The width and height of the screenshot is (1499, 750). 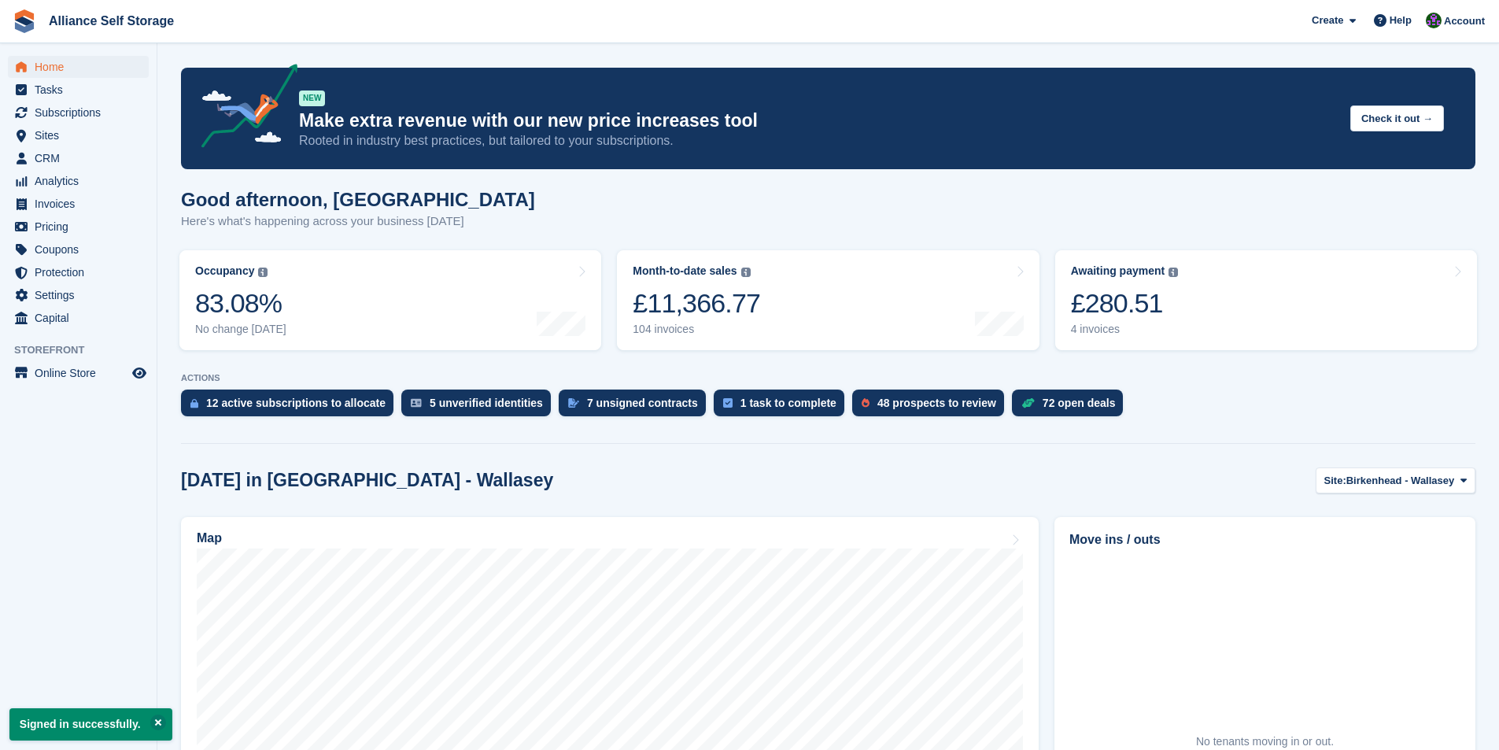 I want to click on div: 48 prospects to review, so click(x=936, y=403).